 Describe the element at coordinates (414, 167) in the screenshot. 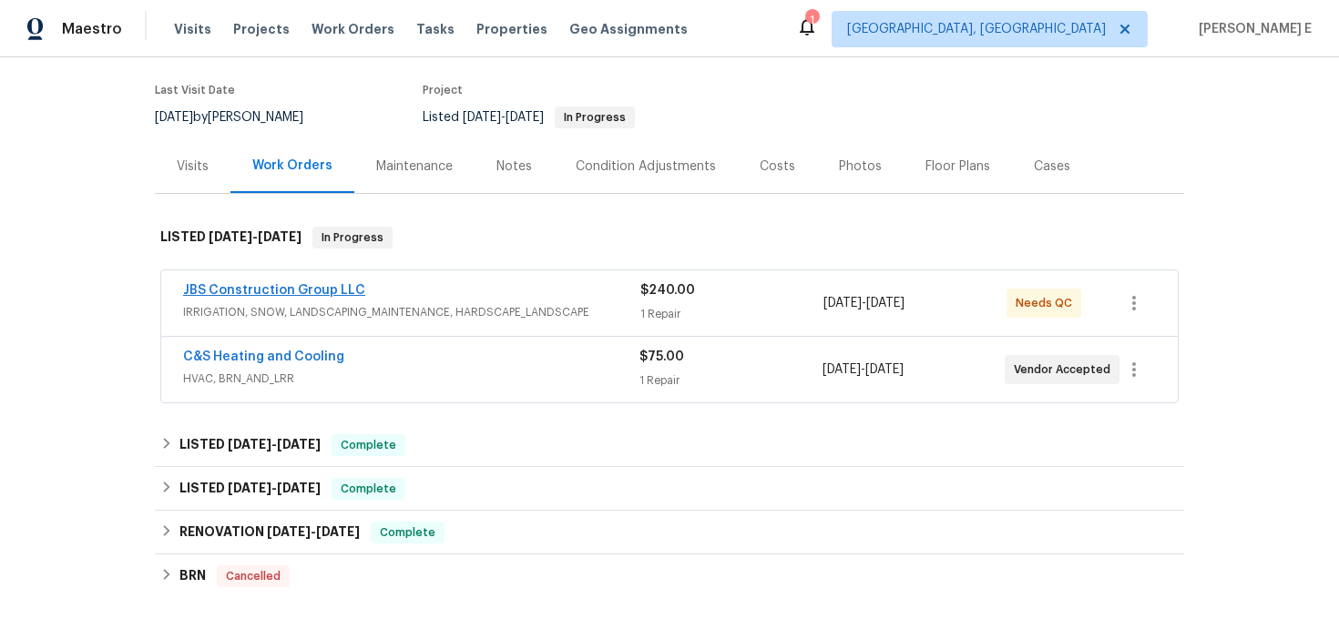

I see `div: Maintenance` at that location.